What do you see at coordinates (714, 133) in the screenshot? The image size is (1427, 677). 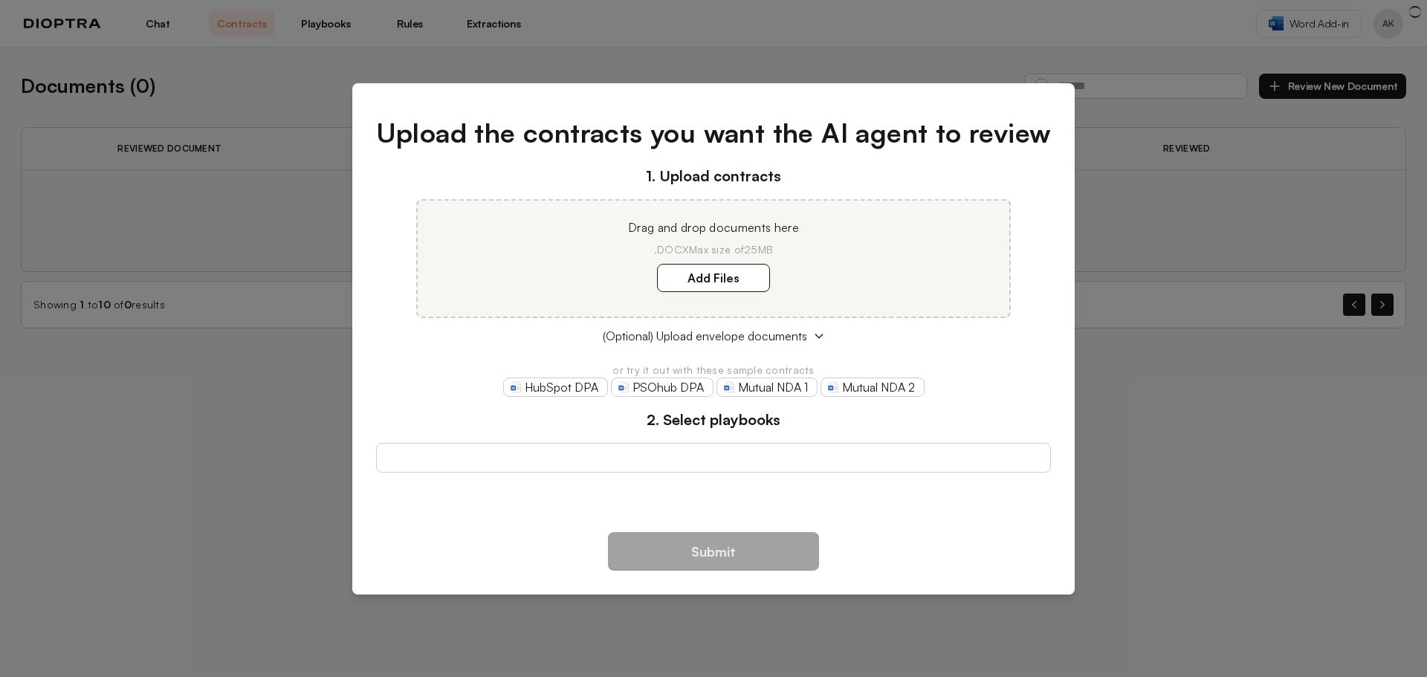 I see `h1: Upload the contracts you want the AI agent to review` at bounding box center [714, 133].